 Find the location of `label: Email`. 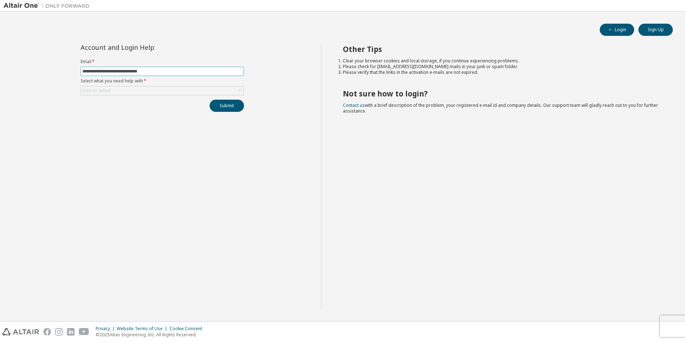

label: Email is located at coordinates (162, 62).